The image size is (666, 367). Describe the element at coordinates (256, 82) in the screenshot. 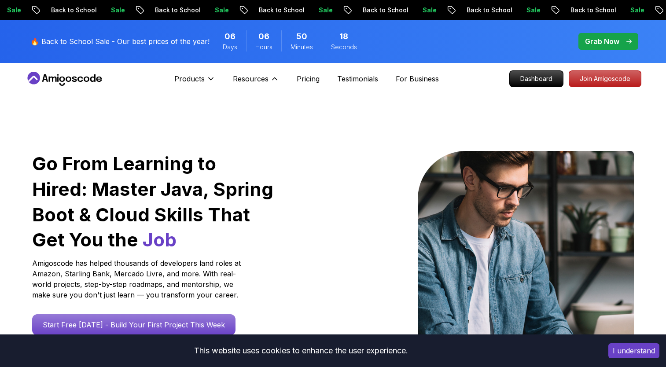

I see `button: Resources` at that location.